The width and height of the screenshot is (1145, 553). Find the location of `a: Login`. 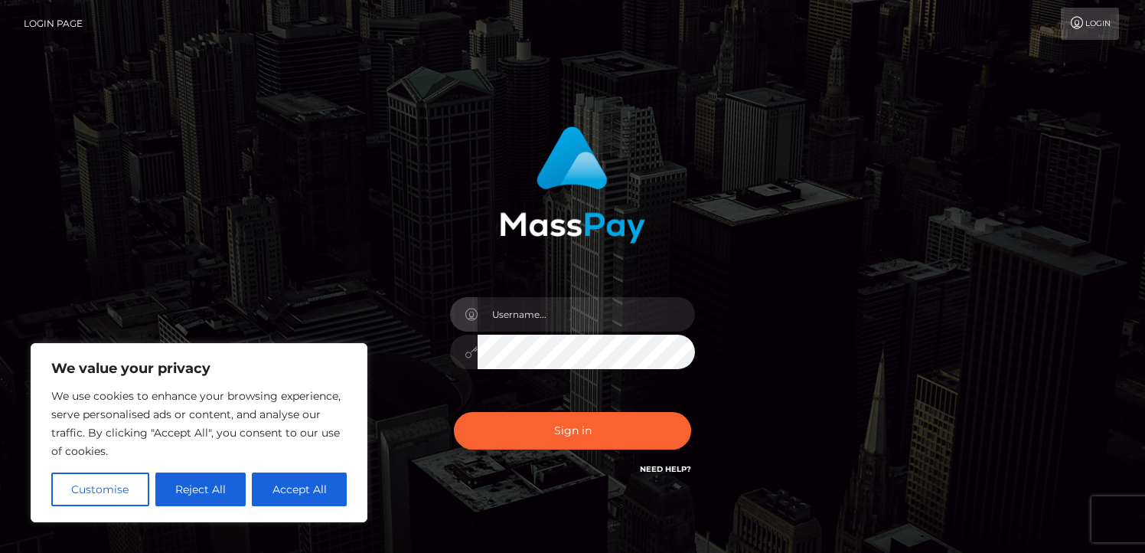

a: Login is located at coordinates (1090, 24).